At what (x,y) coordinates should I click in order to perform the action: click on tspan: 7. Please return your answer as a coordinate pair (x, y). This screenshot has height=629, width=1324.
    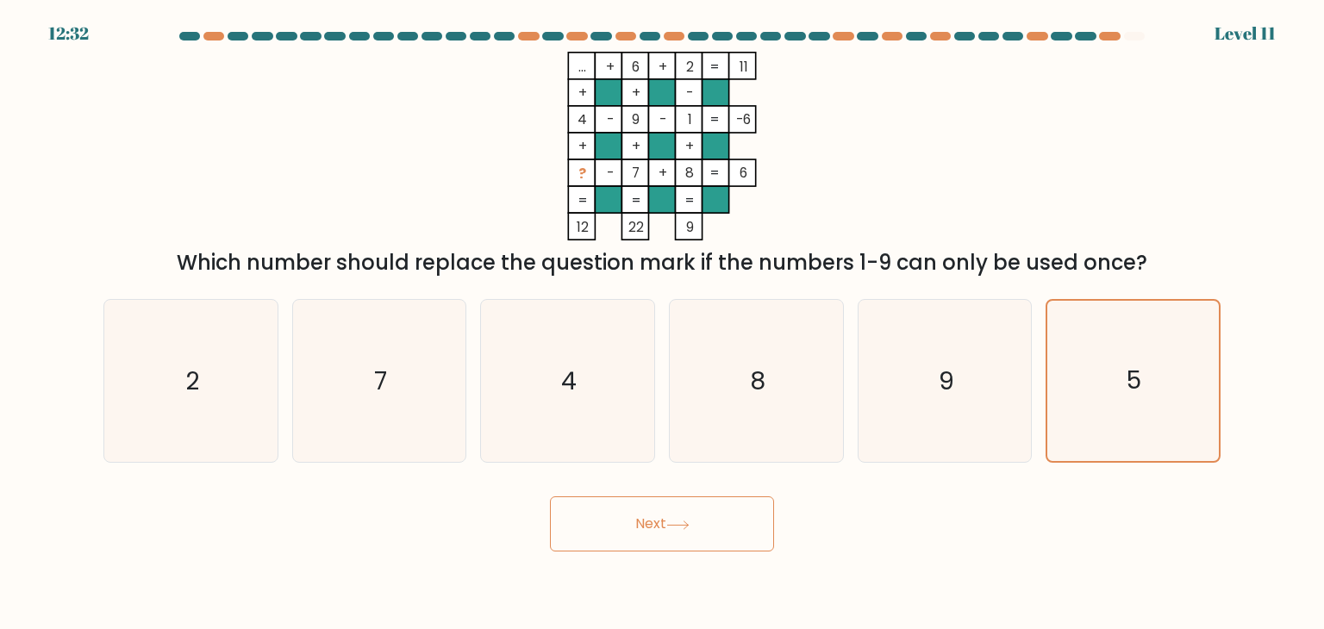
    Looking at the image, I should click on (635, 172).